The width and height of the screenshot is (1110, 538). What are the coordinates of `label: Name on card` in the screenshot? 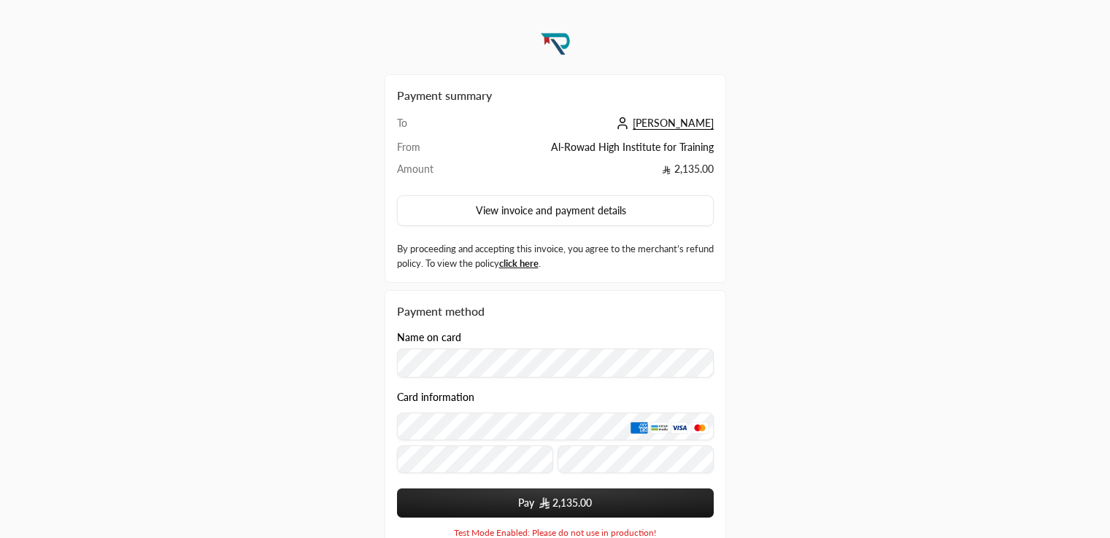 It's located at (429, 338).